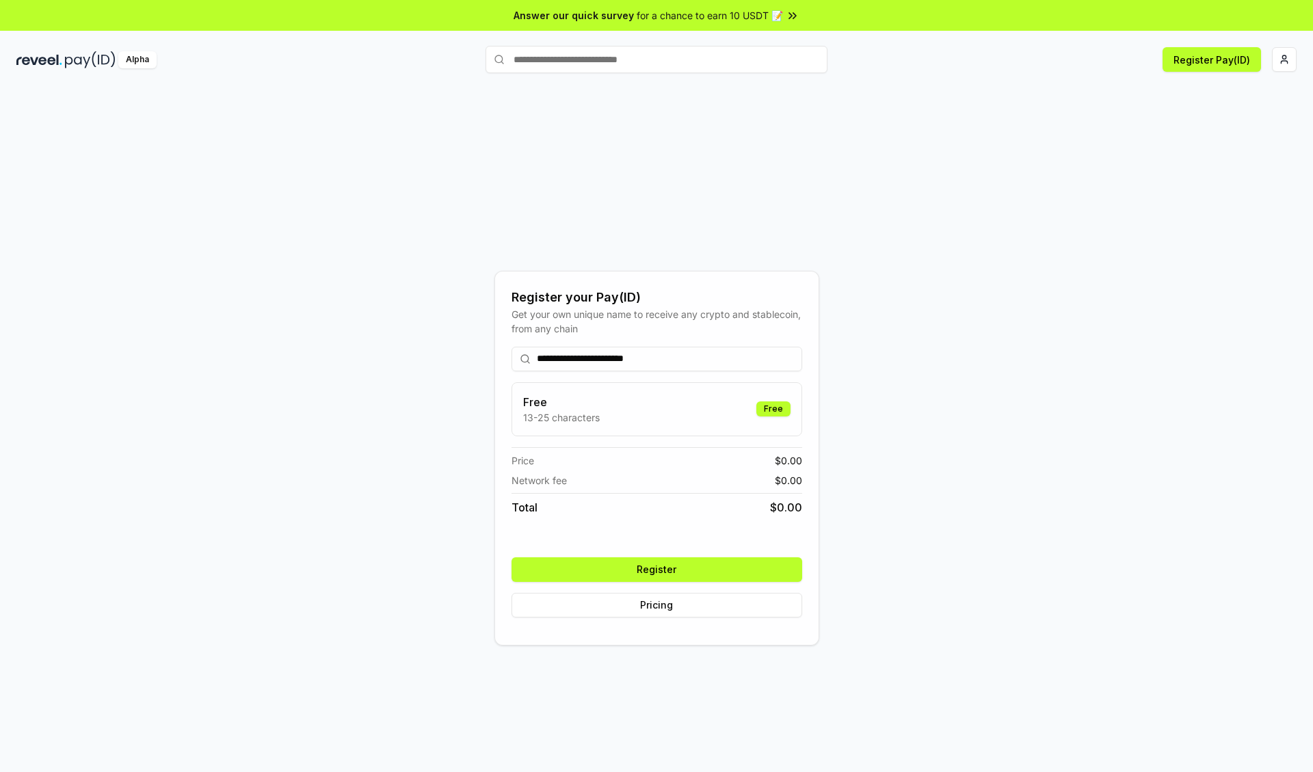 This screenshot has height=772, width=1313. Describe the element at coordinates (773, 409) in the screenshot. I see `div: Free` at that location.